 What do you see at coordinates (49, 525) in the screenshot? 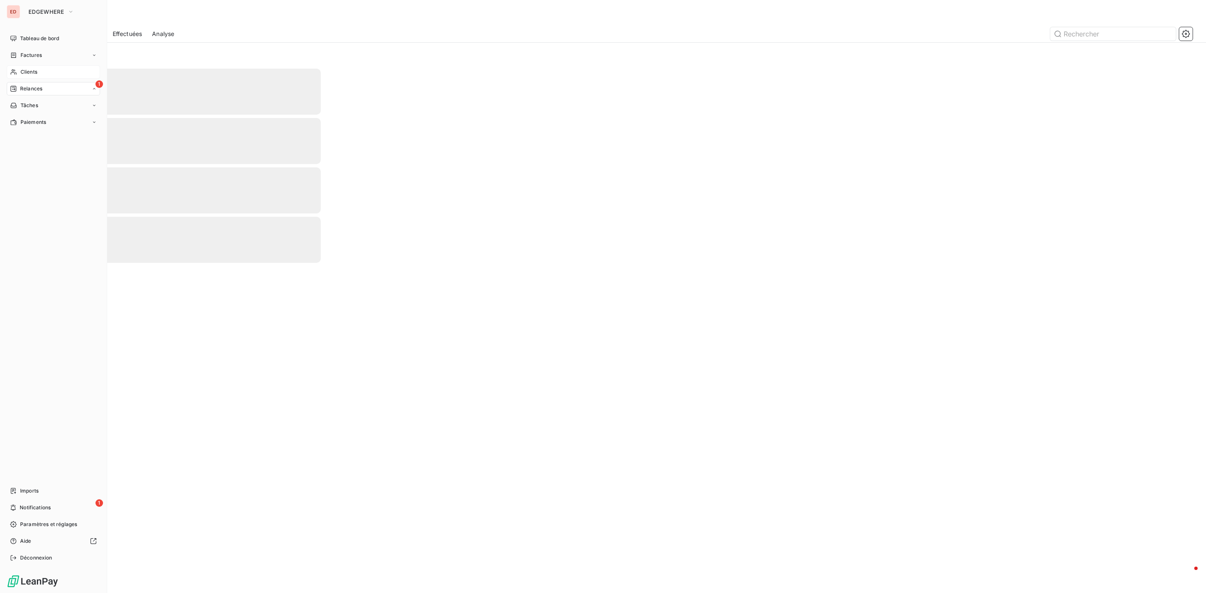
I see `span: Paramètres et réglages` at bounding box center [49, 525].